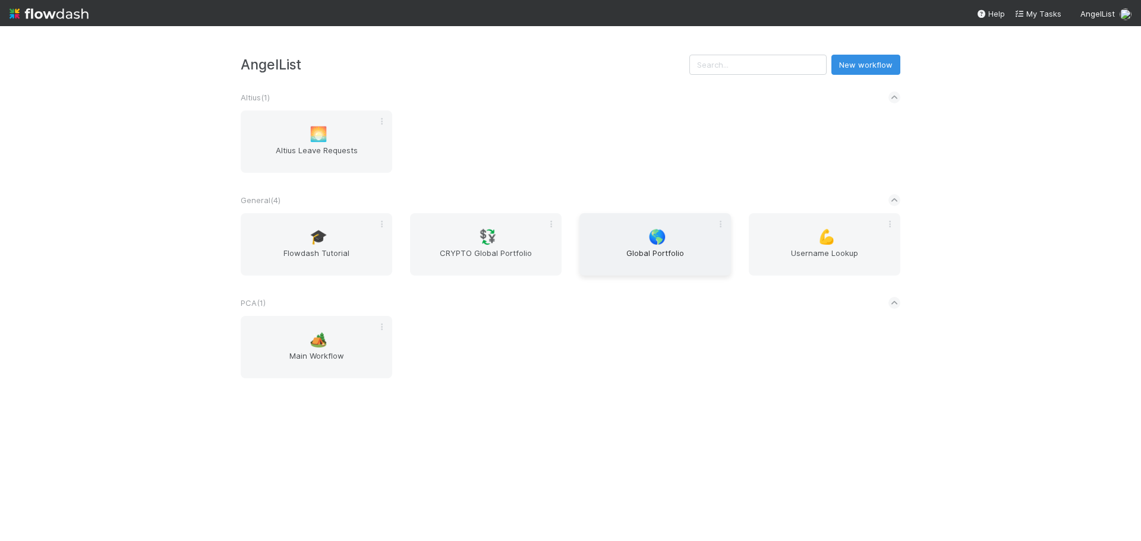 The height and width of the screenshot is (541, 1141). Describe the element at coordinates (866, 65) in the screenshot. I see `button: New workflow` at that location.